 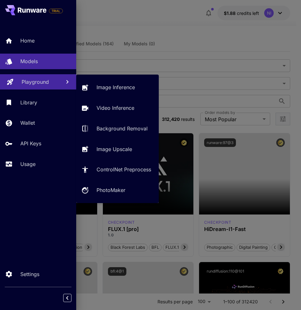 What do you see at coordinates (116, 87) in the screenshot?
I see `p: Image Inference` at bounding box center [116, 87].